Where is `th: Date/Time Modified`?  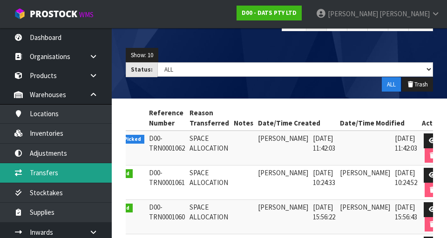 th: Date/Time Modified is located at coordinates (379, 118).